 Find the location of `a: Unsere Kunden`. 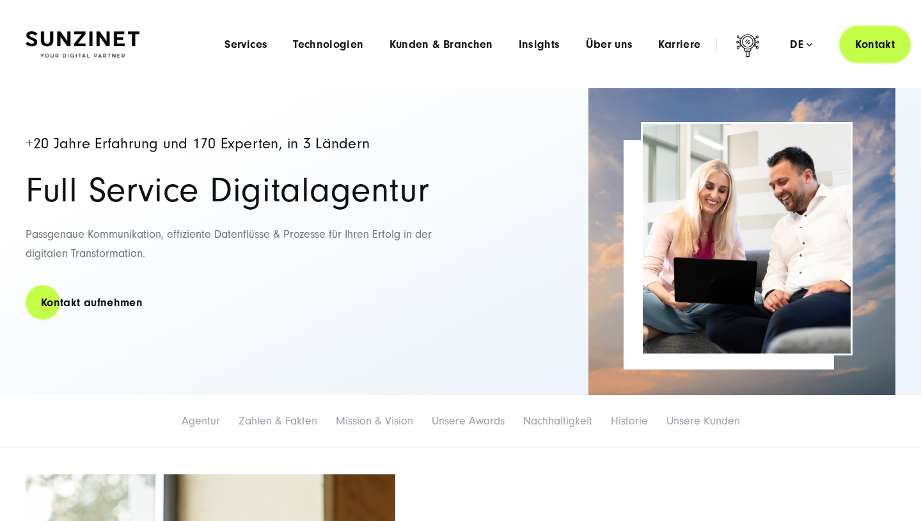

a: Unsere Kunden is located at coordinates (703, 421).